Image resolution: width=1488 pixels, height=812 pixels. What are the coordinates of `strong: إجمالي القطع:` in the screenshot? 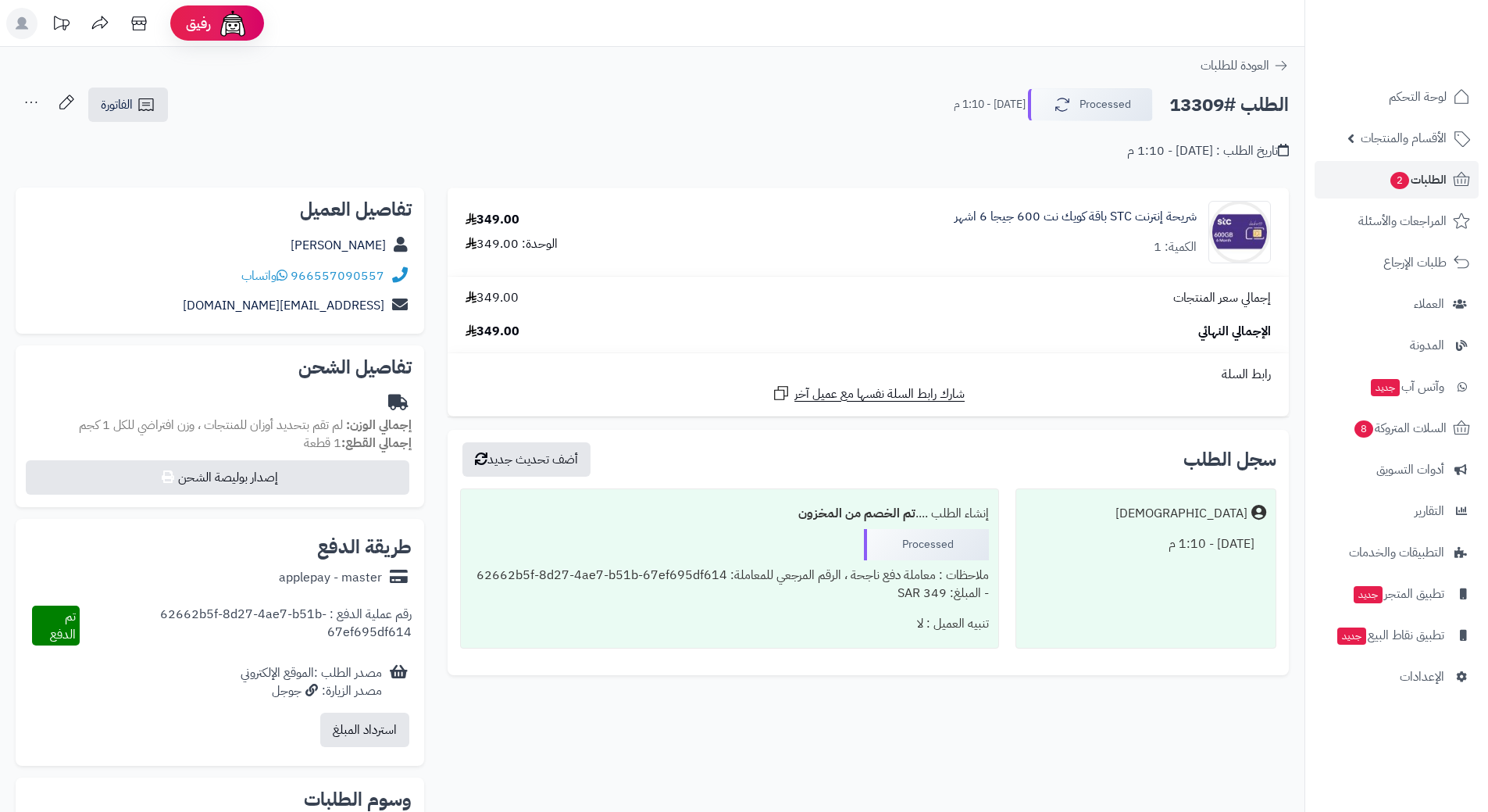 It's located at (376, 442).